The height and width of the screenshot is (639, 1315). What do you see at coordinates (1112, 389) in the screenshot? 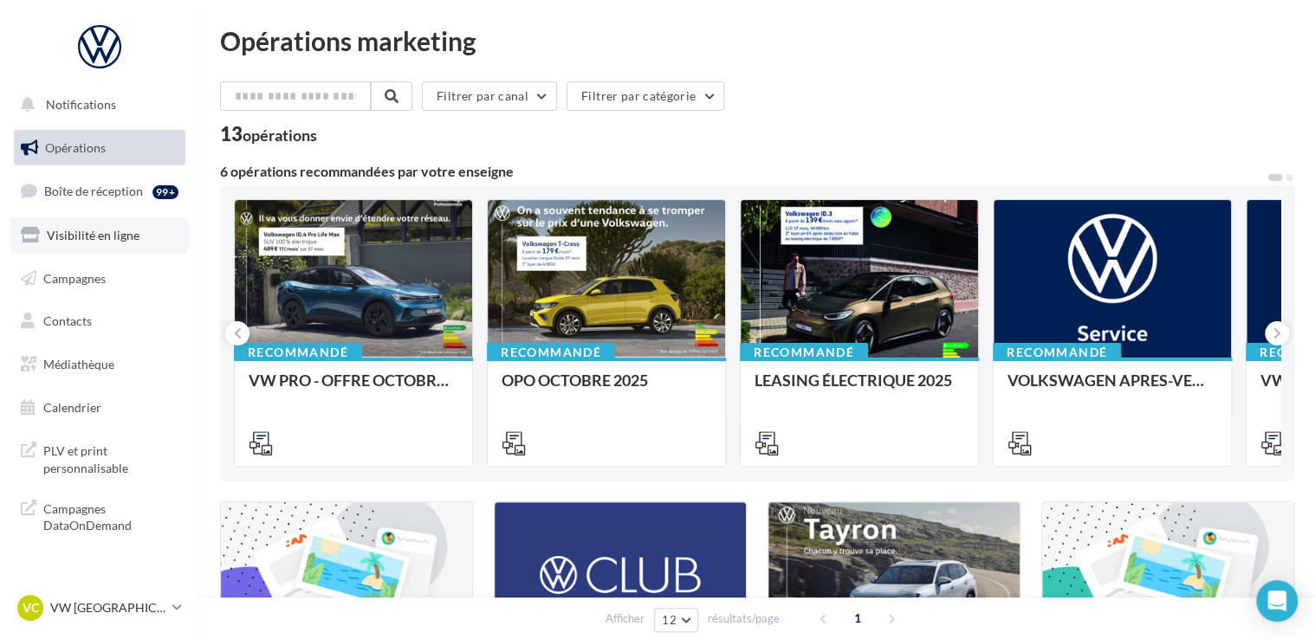
I see `div: VOLKSWAGEN APRES-VENTE` at bounding box center [1112, 389].